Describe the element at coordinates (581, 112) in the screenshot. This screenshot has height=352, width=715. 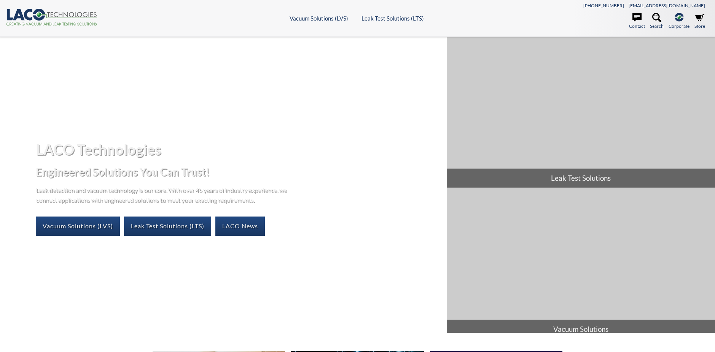
I see `a: Leak Test Solutions` at that location.